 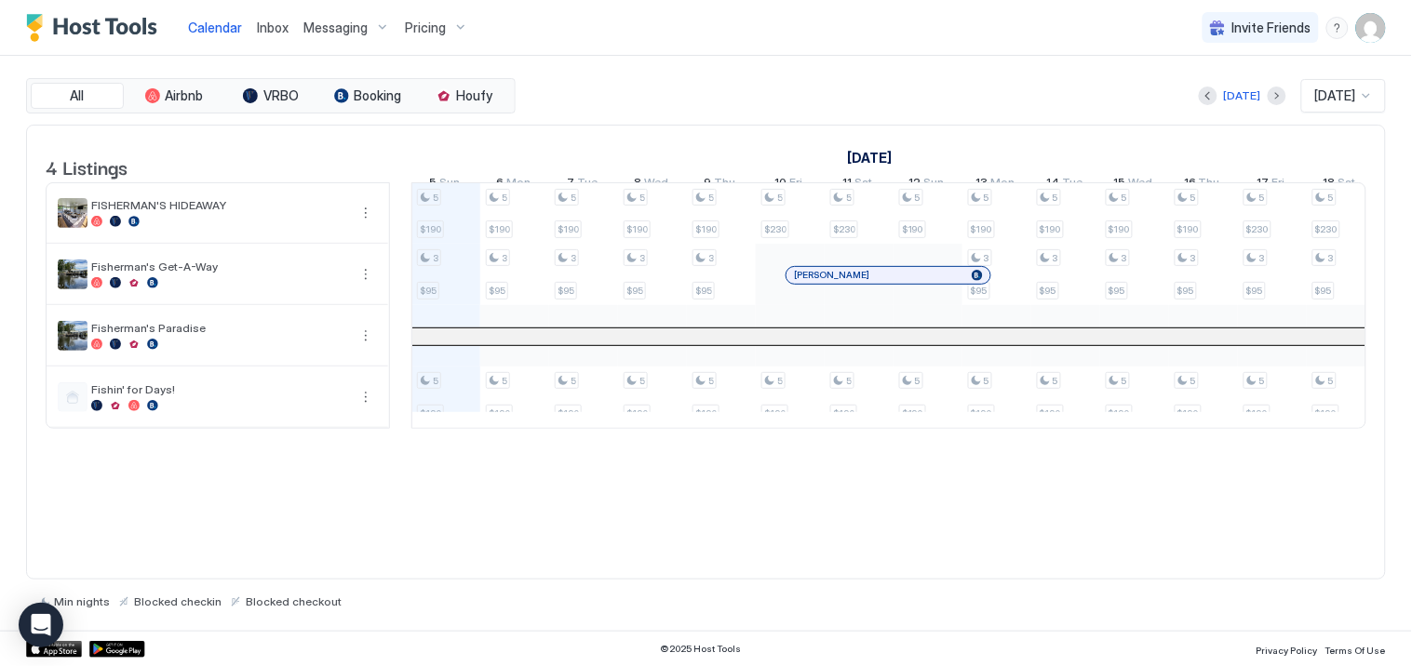 What do you see at coordinates (1340, 184) in the screenshot?
I see `a: October 18, 2025` at bounding box center [1340, 184].